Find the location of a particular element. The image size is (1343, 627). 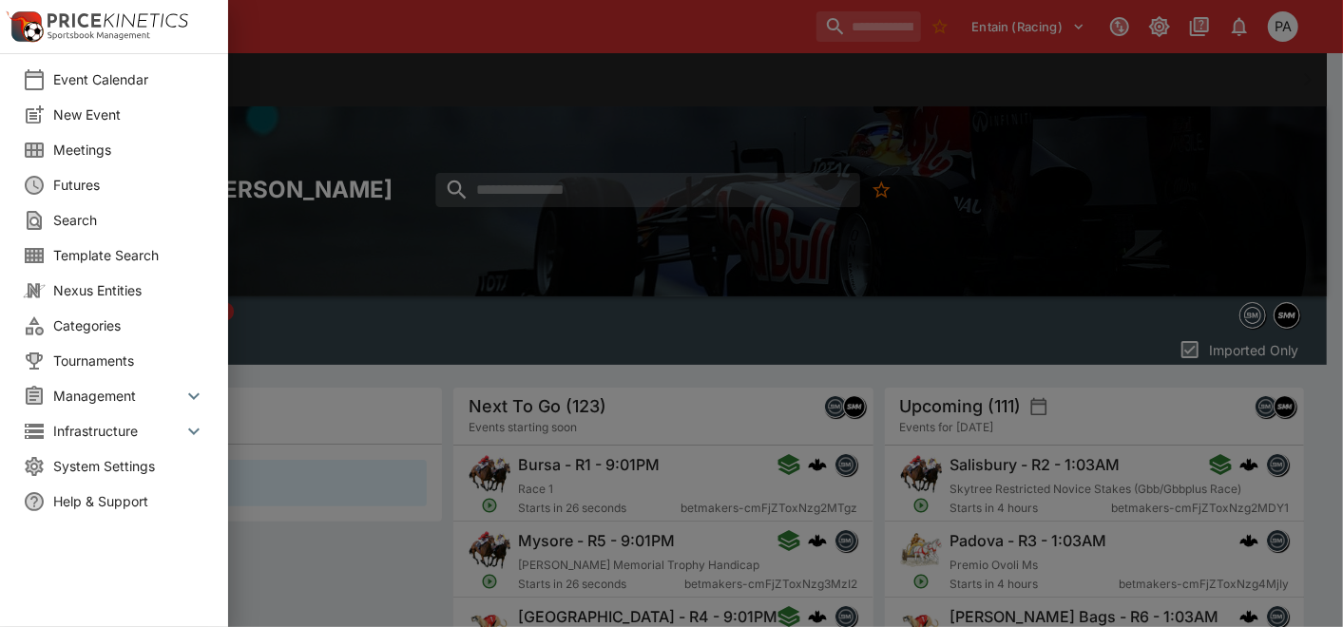

span: Management is located at coordinates (118, 395).